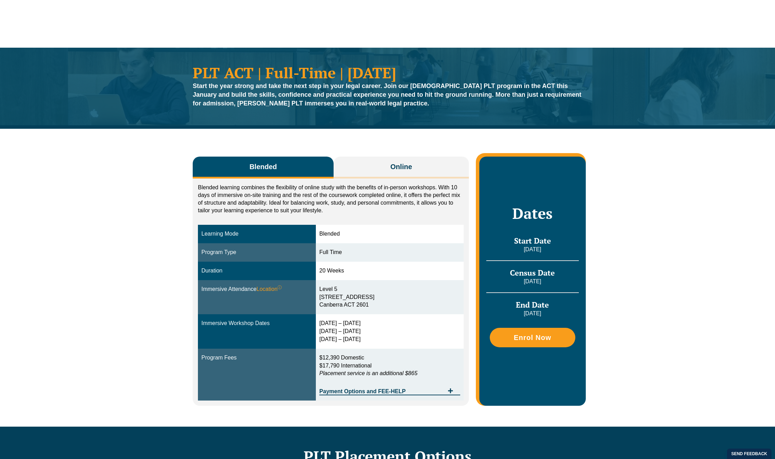 The image size is (775, 459). I want to click on div: Blended, so click(390, 234).